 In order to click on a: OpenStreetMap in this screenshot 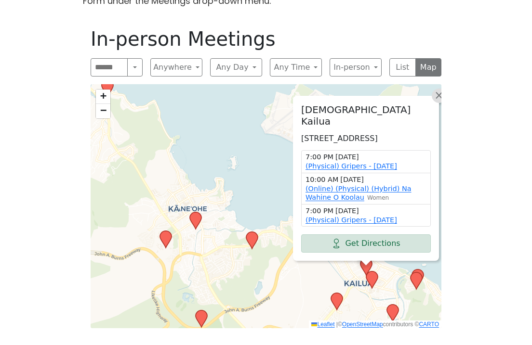, I will do `click(362, 325)`.